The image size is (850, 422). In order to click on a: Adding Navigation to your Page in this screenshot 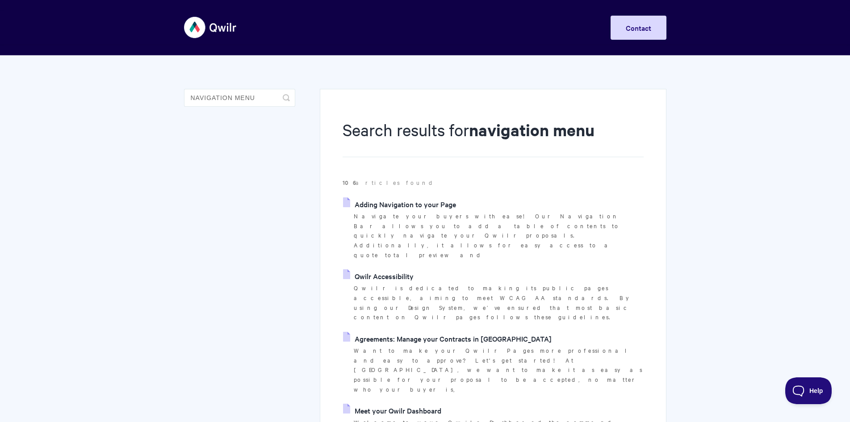, I will do `click(399, 204)`.